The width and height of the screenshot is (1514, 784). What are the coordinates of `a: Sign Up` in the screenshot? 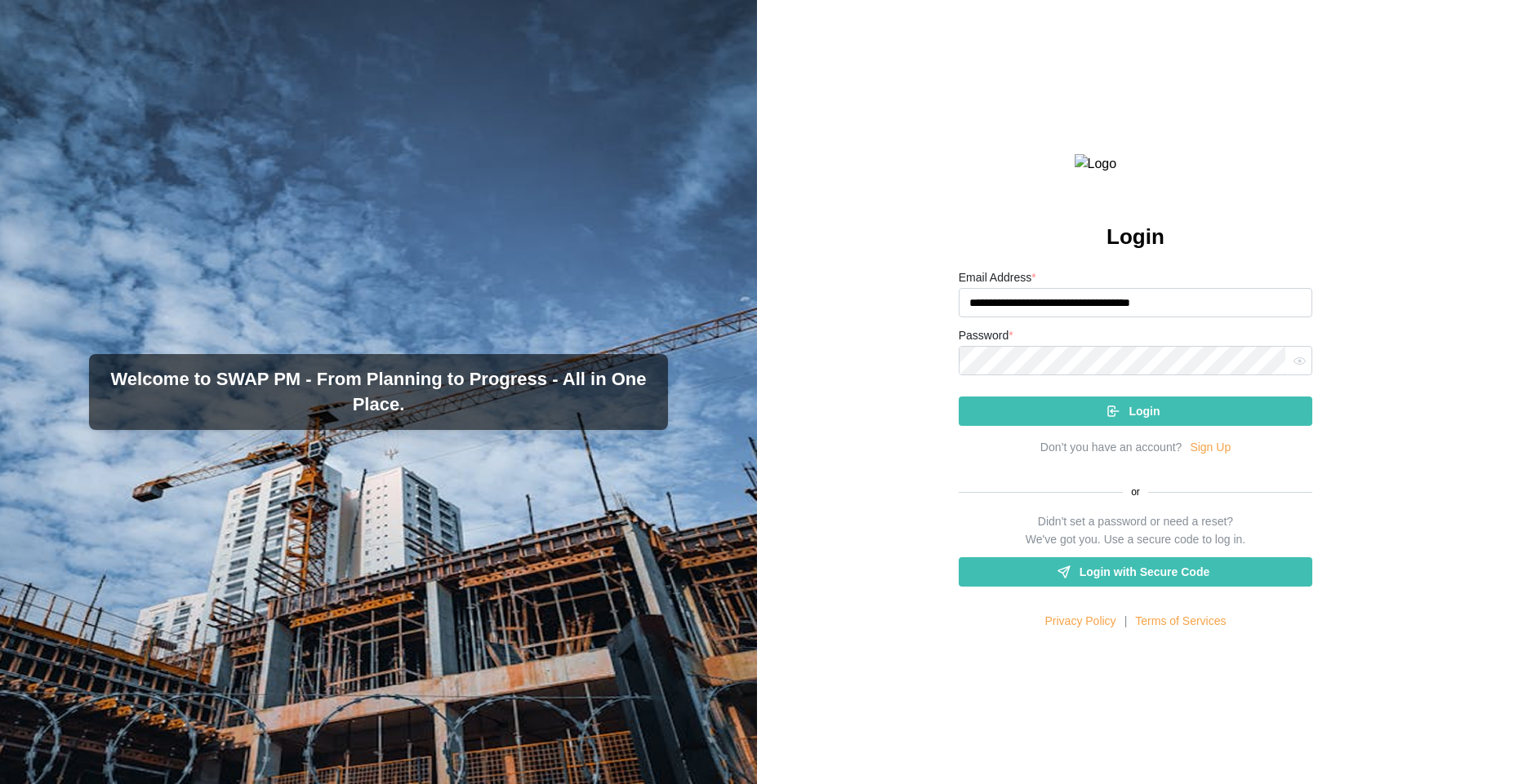 It's located at (1210, 448).